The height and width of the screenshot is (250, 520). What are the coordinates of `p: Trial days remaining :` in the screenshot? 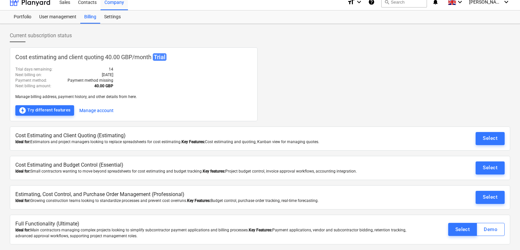 It's located at (34, 69).